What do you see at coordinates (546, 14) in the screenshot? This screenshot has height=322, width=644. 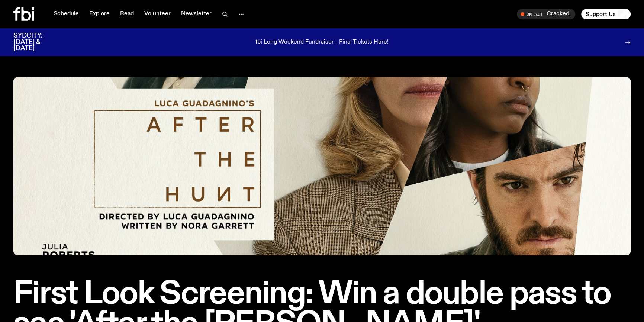 I see `button: On AirCracked` at bounding box center [546, 14].